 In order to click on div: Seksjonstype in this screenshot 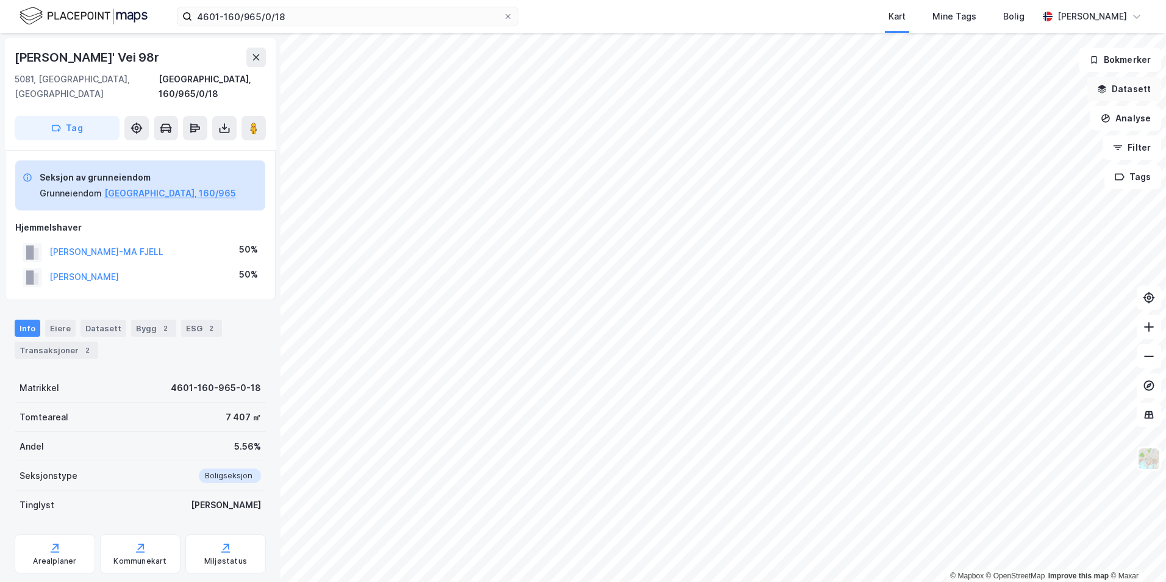, I will do `click(48, 476)`.